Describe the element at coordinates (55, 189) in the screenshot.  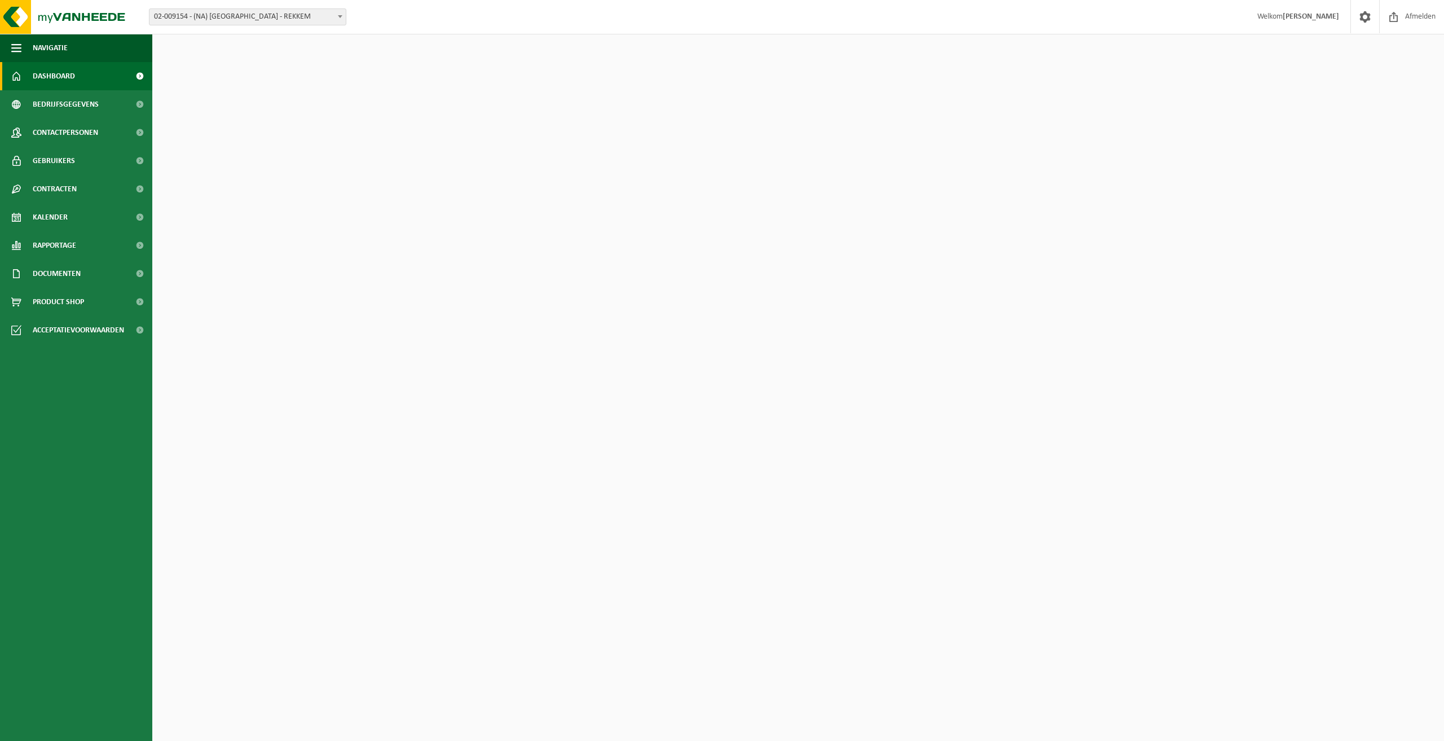
I see `span: Contracten` at that location.